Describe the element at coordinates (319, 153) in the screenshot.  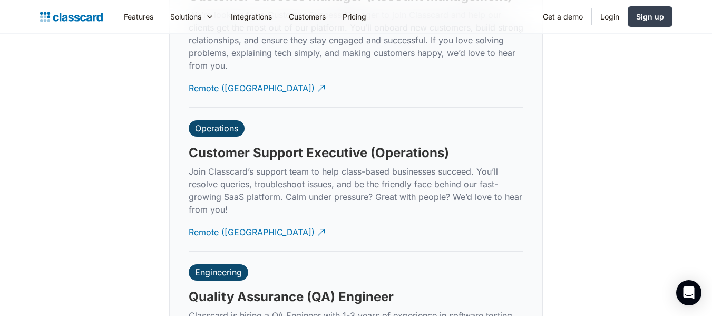
I see `h3: Customer Support Executive (Operations)` at that location.